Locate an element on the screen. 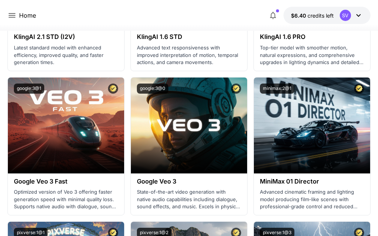 This screenshot has width=378, height=236. div: $6.4032 is located at coordinates (312, 15).